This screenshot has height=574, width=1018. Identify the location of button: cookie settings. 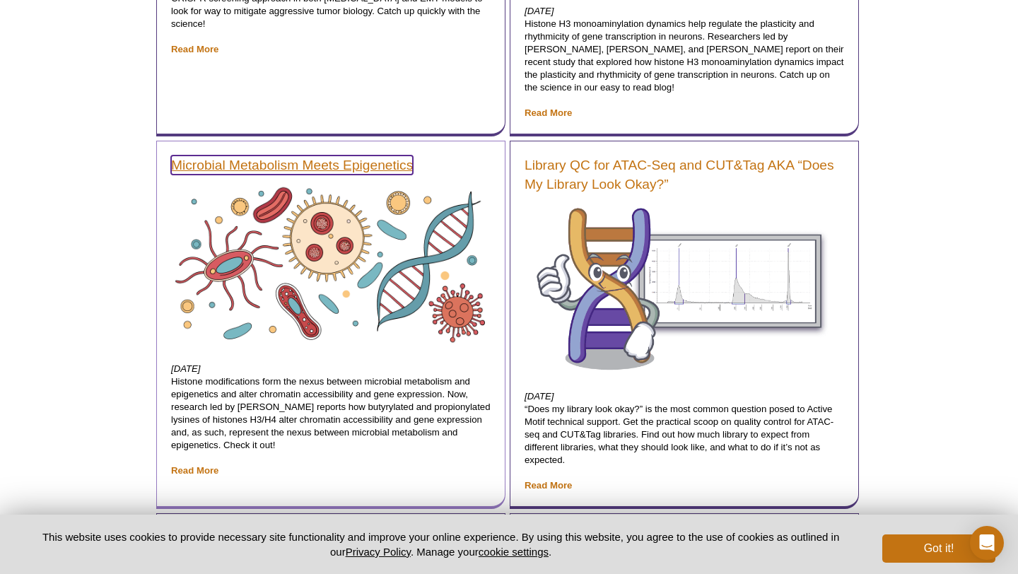
(513, 552).